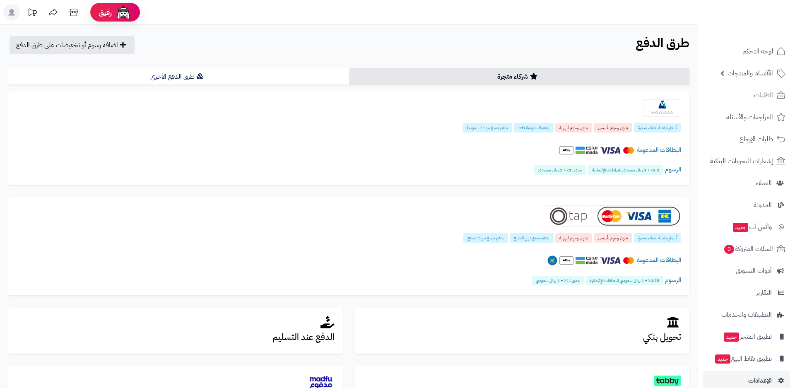 Image resolution: width=795 pixels, height=388 pixels. Describe the element at coordinates (624, 280) in the screenshot. I see `span: 2.75٪ + 1 ريال سعودي للبطاقات الإئتمانية` at that location.